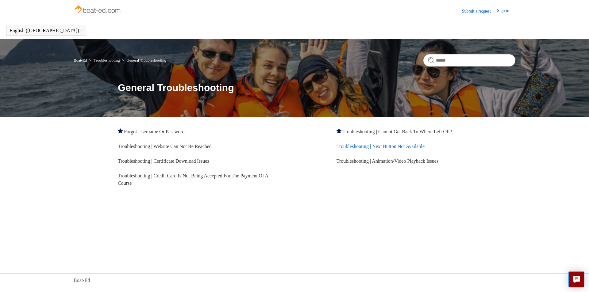 Image resolution: width=589 pixels, height=292 pixels. Describe the element at coordinates (104, 60) in the screenshot. I see `li: Troubleshooting` at that location.